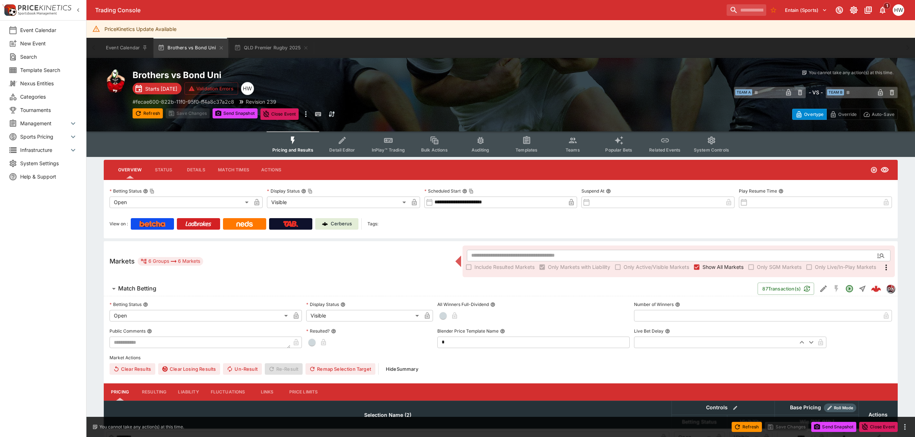  Describe the element at coordinates (49, 163) in the screenshot. I see `span: System Settings` at that location.